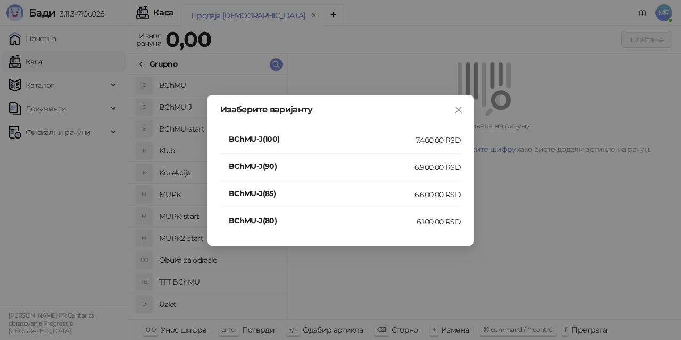  Describe the element at coordinates (459, 110) in the screenshot. I see `span: close` at that location.